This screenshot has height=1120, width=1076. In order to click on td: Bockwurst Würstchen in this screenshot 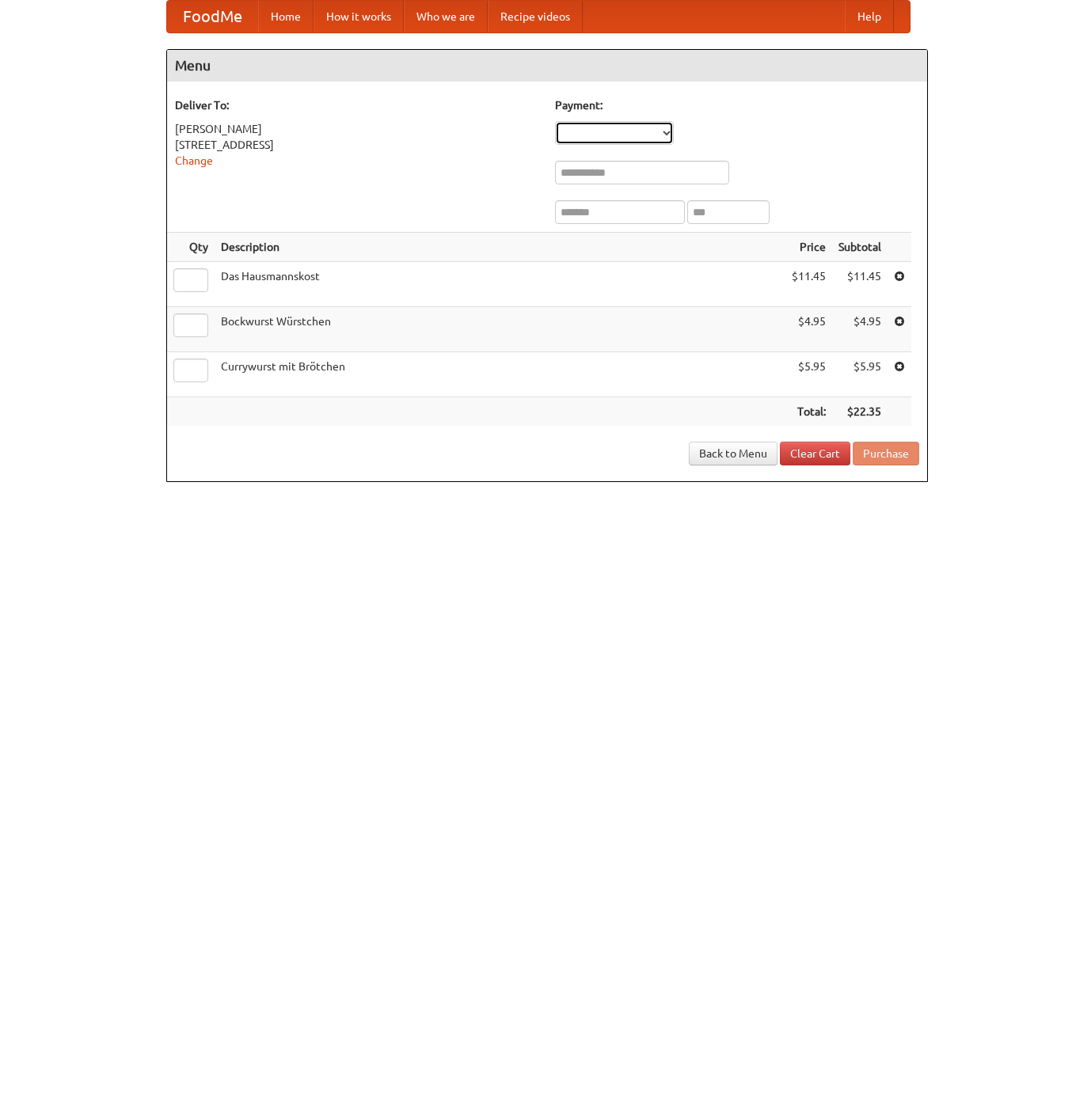, I will do `click(500, 329)`.